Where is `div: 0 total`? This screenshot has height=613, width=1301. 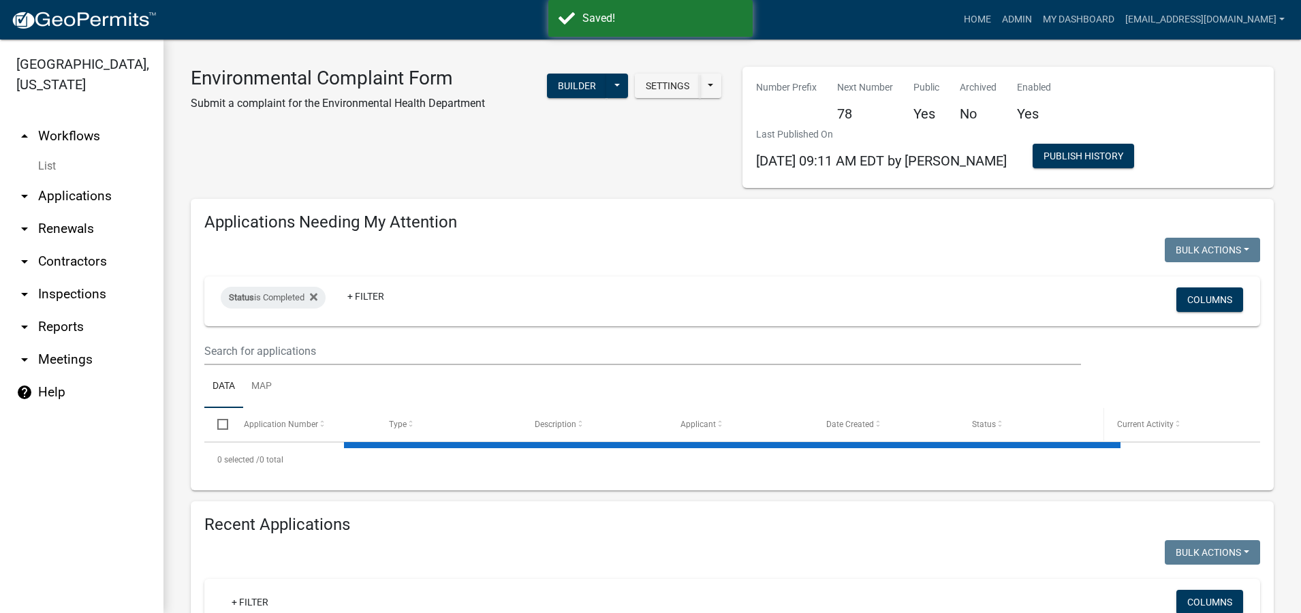 div: 0 total is located at coordinates (732, 460).